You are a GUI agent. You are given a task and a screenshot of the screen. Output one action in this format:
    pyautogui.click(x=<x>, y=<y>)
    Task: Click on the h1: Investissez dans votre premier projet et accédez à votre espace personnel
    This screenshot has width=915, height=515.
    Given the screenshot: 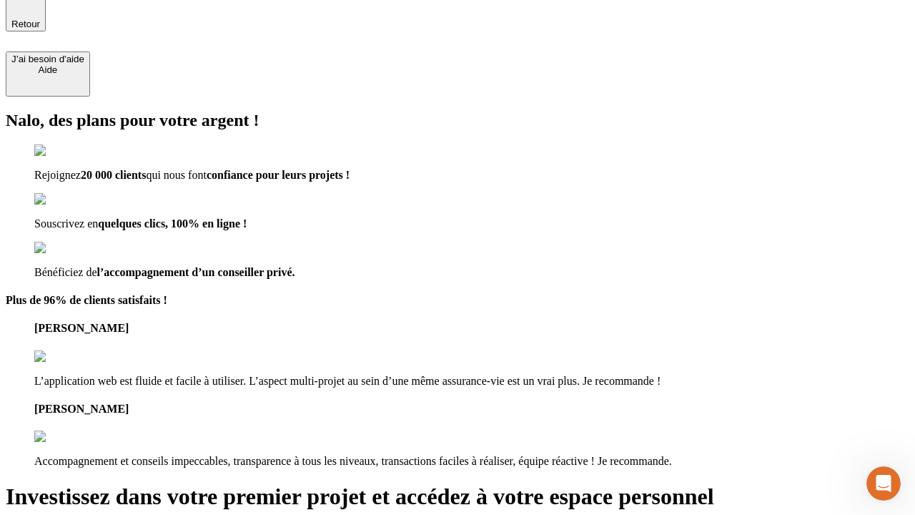 What is the action you would take?
    pyautogui.click(x=457, y=496)
    